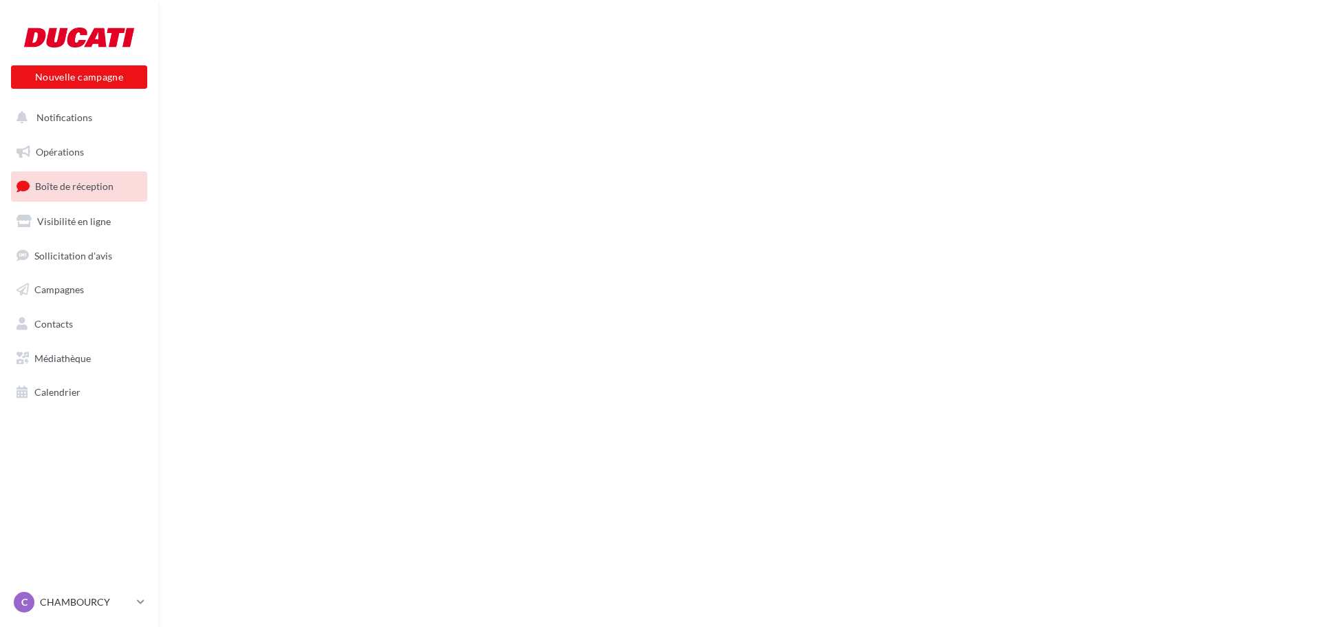  I want to click on span: Visibilité en ligne, so click(74, 221).